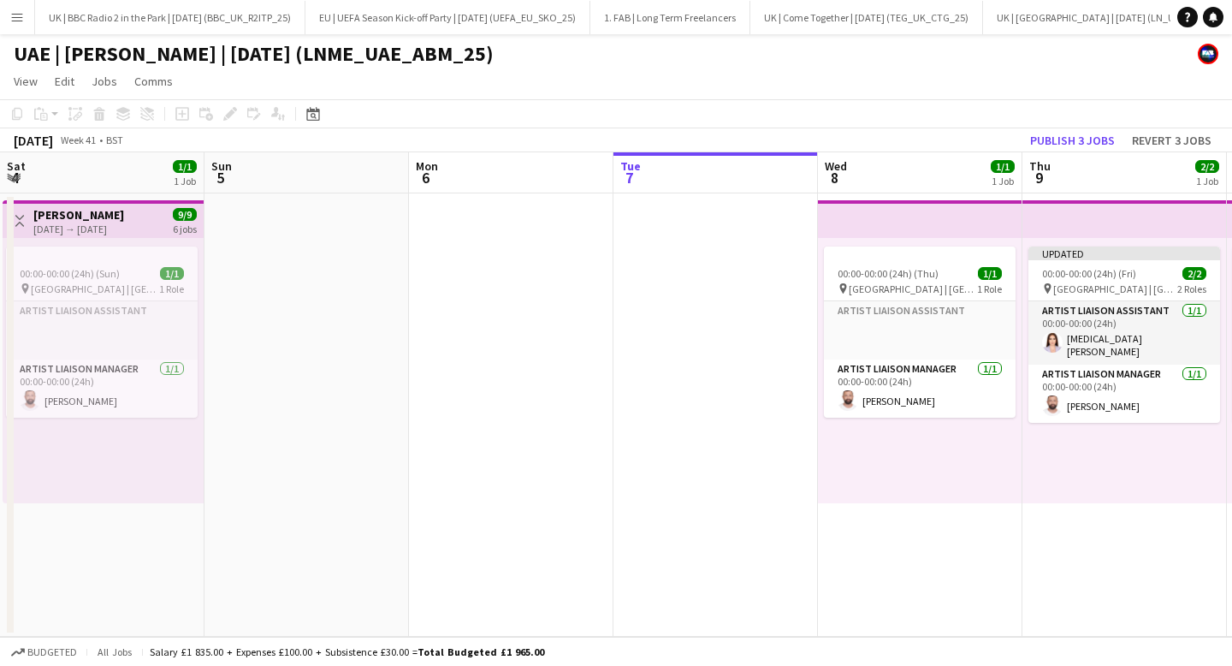 This screenshot has width=1232, height=666. What do you see at coordinates (52, 652) in the screenshot?
I see `span: Budgeted` at bounding box center [52, 652].